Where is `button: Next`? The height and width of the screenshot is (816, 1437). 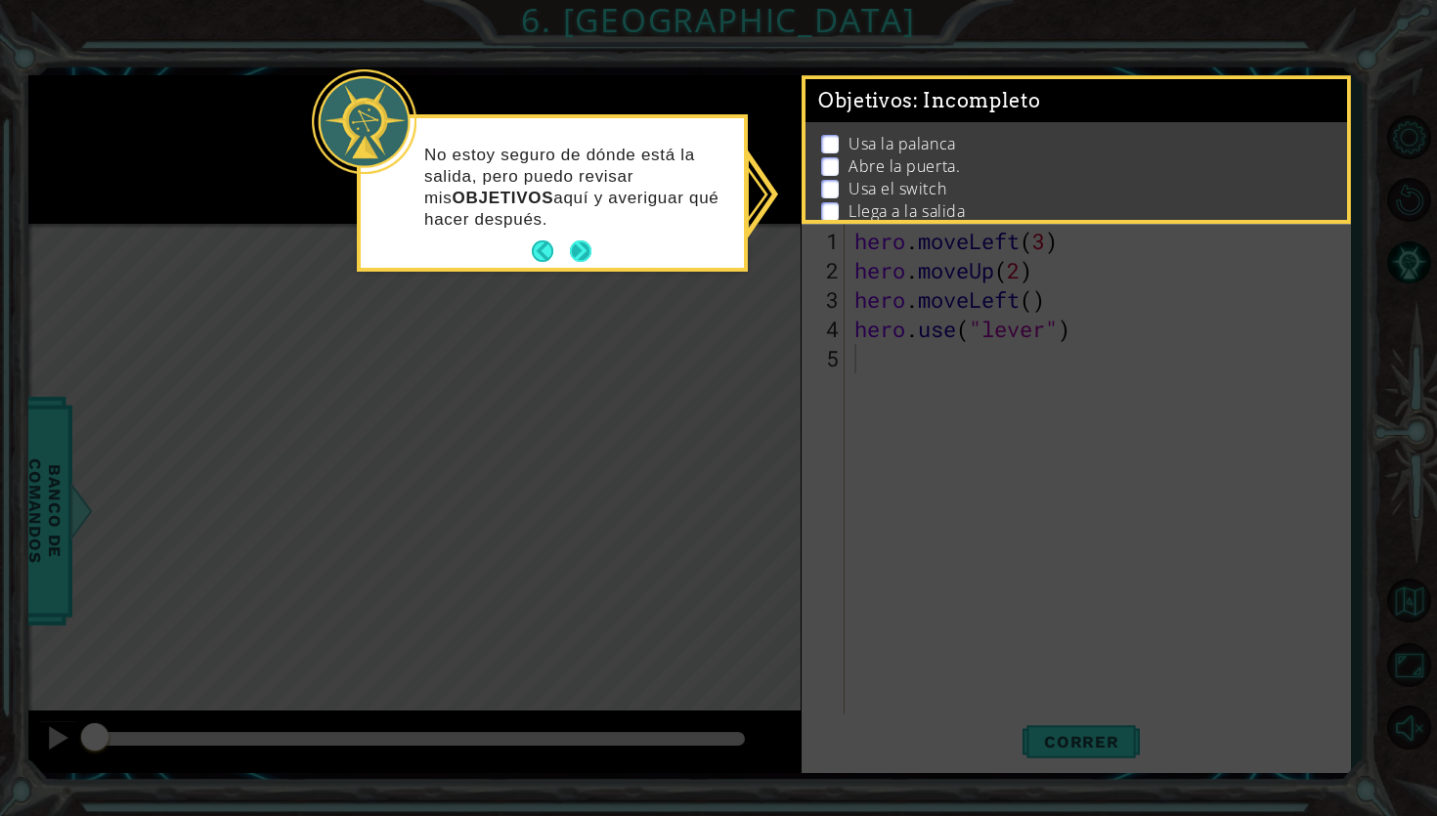 button: Next is located at coordinates (581, 251).